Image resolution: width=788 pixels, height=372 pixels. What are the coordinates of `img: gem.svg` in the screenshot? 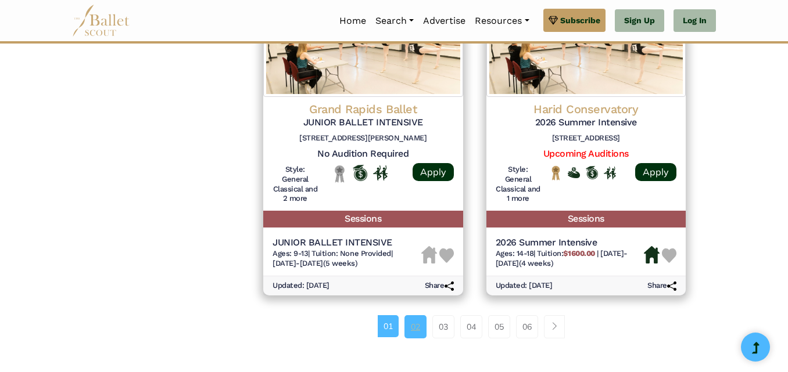 It's located at (553, 20).